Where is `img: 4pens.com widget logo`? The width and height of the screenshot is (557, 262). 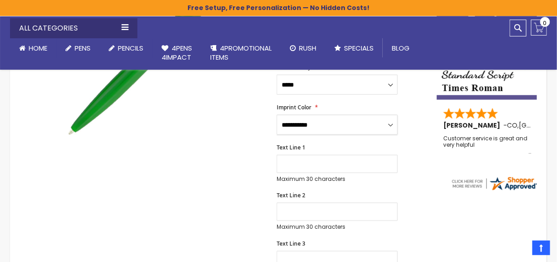 img: 4pens.com widget logo is located at coordinates (494, 183).